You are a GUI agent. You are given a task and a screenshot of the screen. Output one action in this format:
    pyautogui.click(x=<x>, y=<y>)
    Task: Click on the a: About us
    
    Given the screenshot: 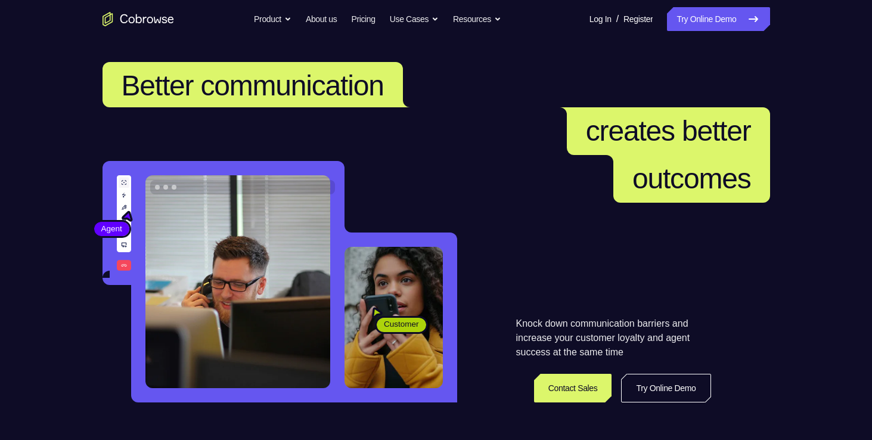 What is the action you would take?
    pyautogui.click(x=321, y=19)
    